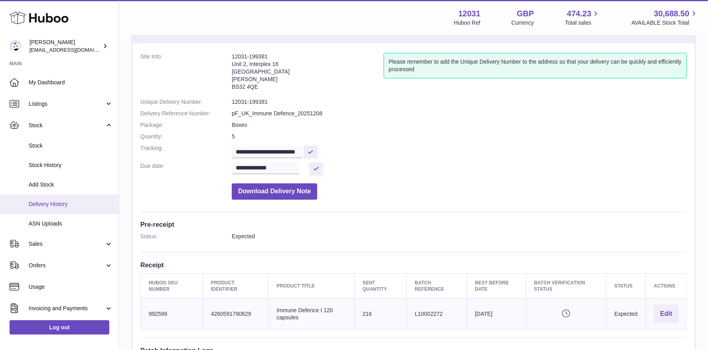  I want to click on h3: Pre-receipt, so click(414, 224).